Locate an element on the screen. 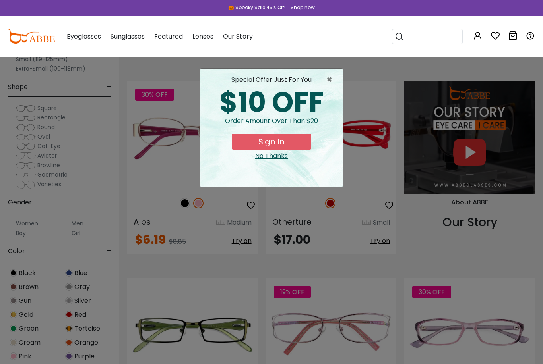  a: Shop now is located at coordinates (300, 7).